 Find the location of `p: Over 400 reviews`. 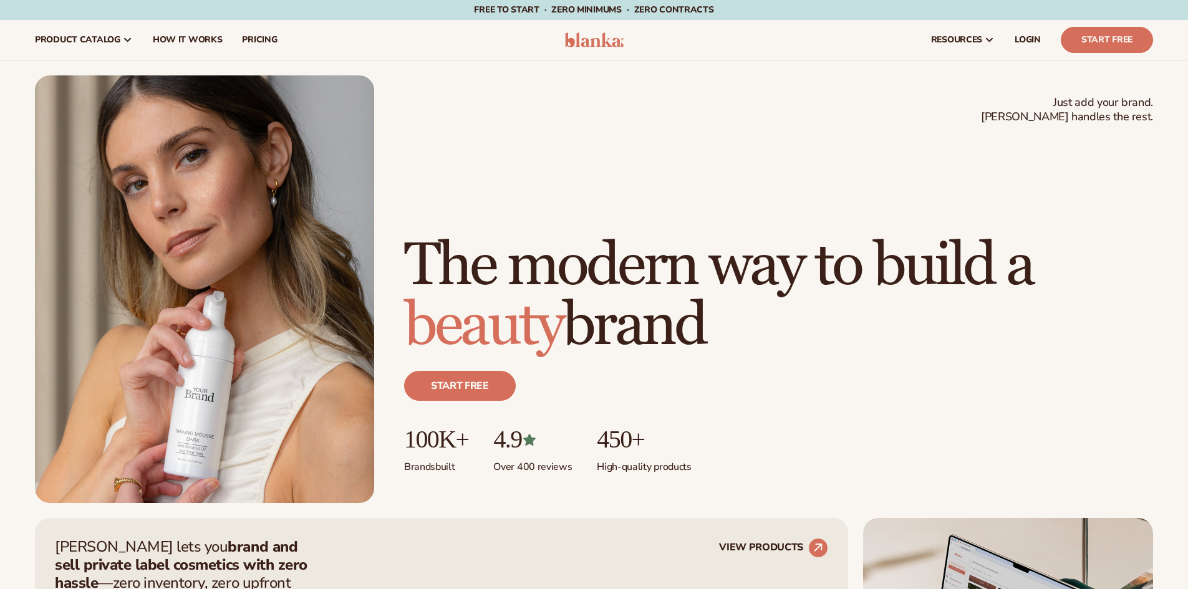

p: Over 400 reviews is located at coordinates (533, 463).